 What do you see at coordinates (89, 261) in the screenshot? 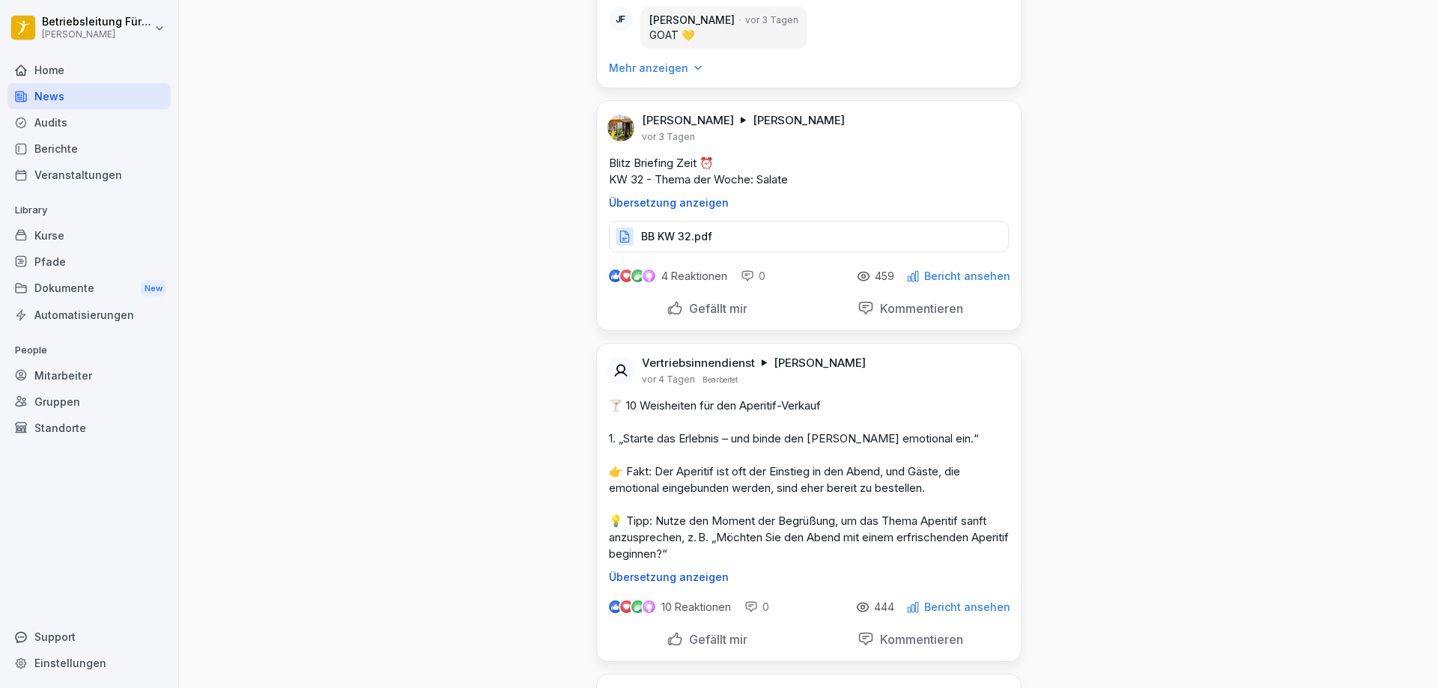
I see `div: Pfade` at bounding box center [89, 261].